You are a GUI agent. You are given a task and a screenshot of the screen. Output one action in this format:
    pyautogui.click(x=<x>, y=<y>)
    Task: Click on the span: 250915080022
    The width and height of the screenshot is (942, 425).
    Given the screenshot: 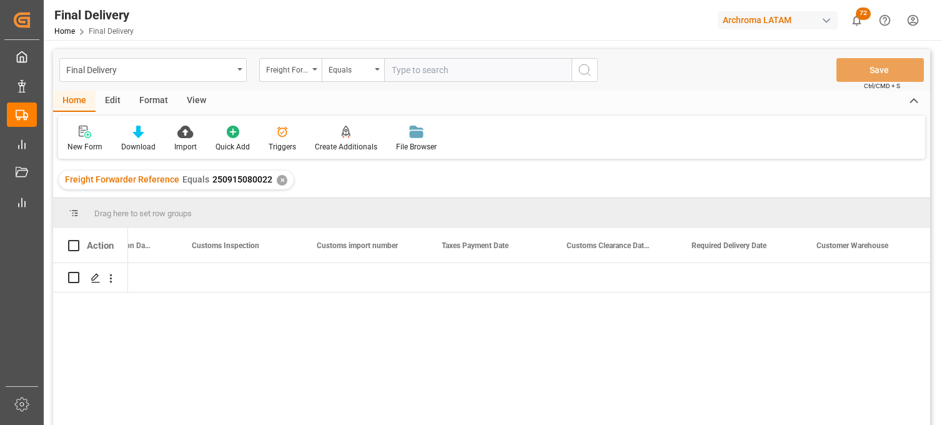 What is the action you would take?
    pyautogui.click(x=242, y=179)
    